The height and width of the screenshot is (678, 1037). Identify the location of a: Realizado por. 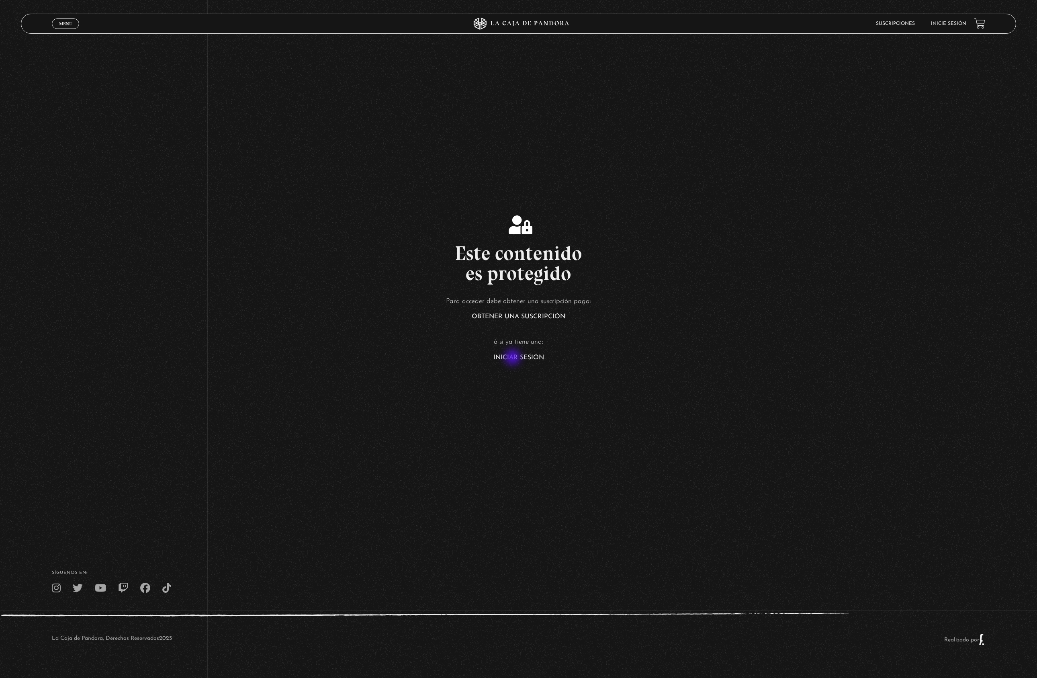
(964, 639).